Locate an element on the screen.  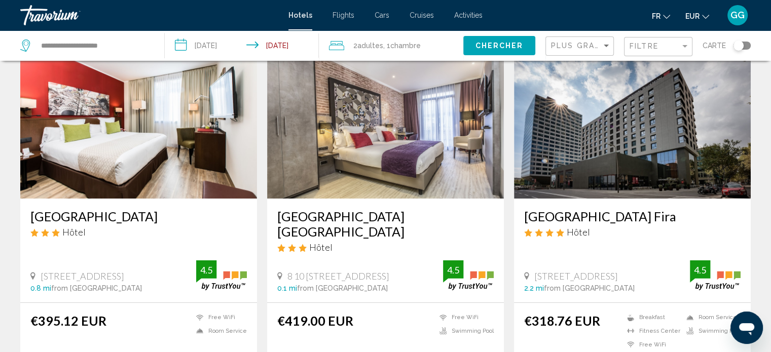
span: Hotels is located at coordinates (300, 15).